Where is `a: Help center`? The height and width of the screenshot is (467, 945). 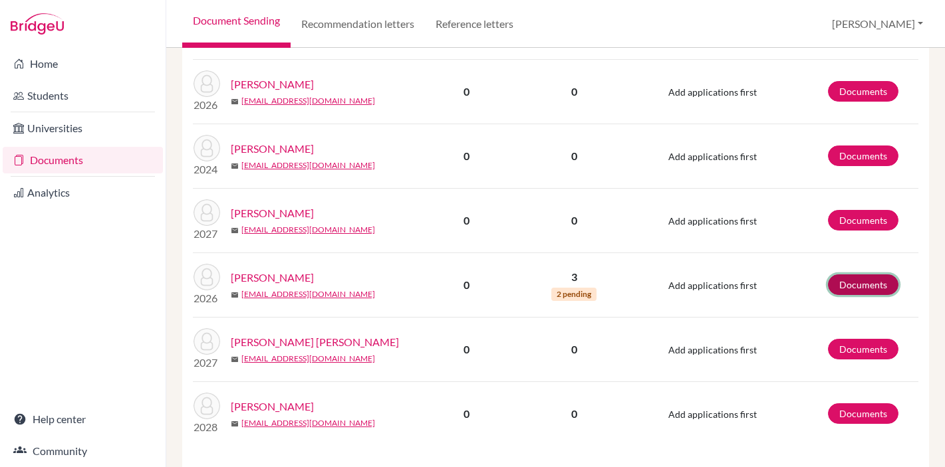 a: Help center is located at coordinates (82, 420).